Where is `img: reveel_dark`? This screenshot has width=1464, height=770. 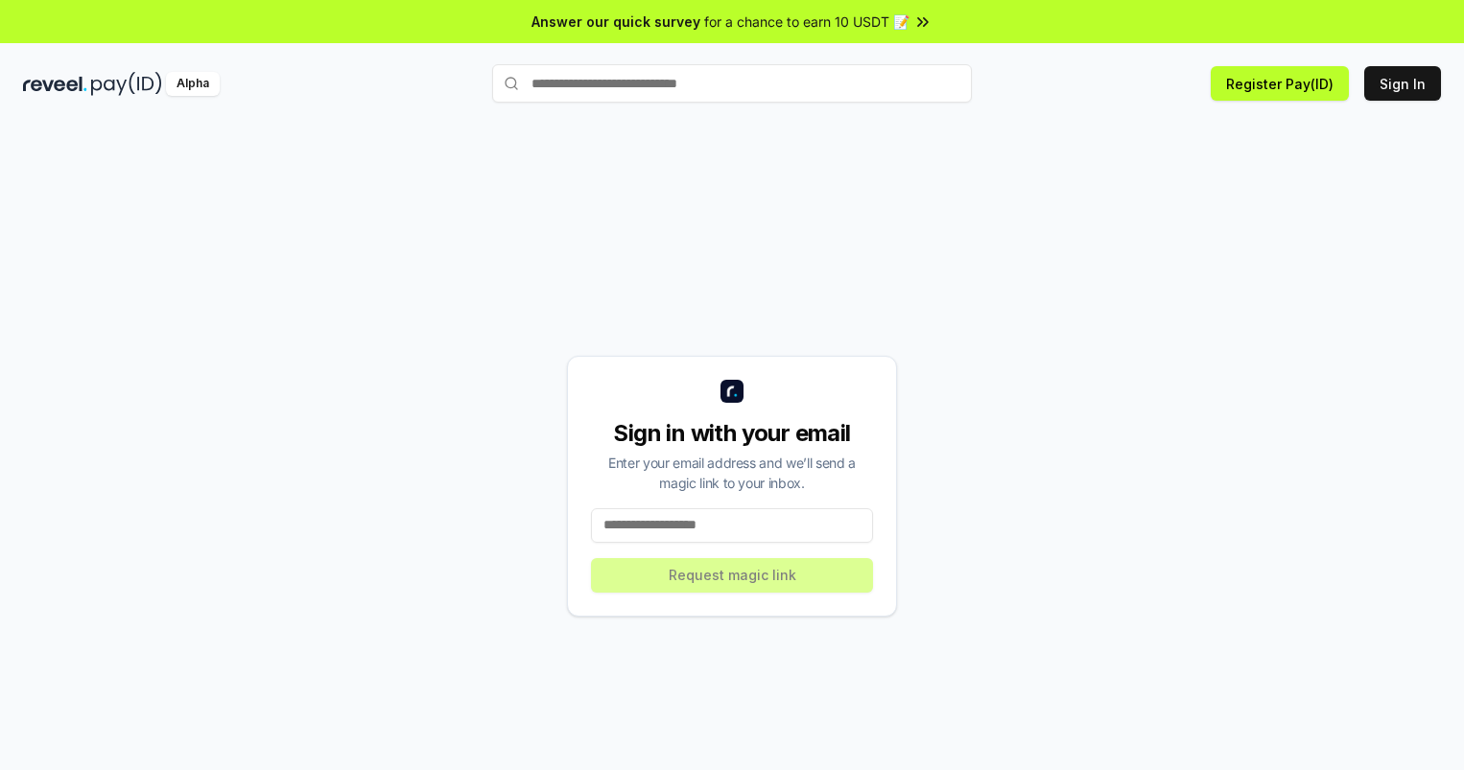 img: reveel_dark is located at coordinates (55, 83).